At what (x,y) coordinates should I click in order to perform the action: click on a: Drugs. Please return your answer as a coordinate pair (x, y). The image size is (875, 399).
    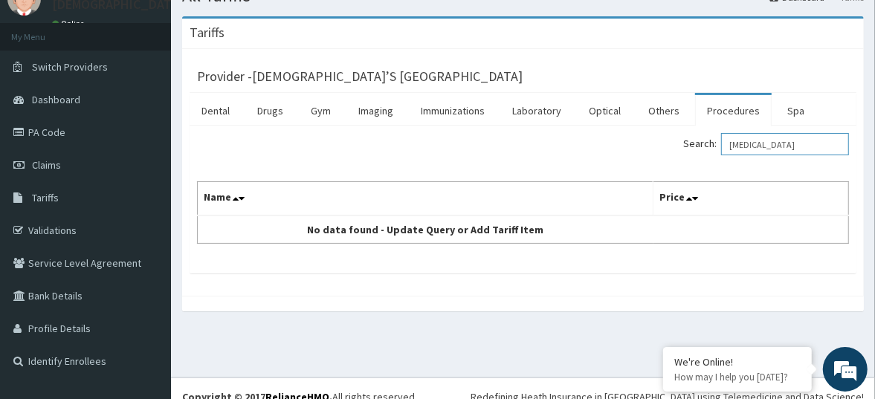
    Looking at the image, I should click on (270, 111).